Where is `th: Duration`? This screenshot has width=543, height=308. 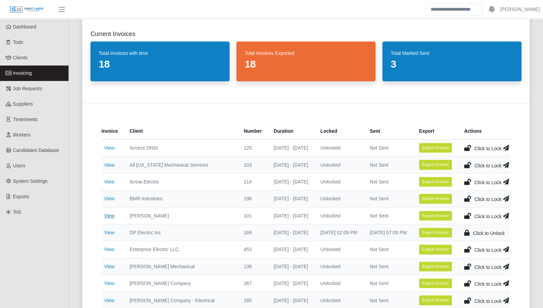 th: Duration is located at coordinates (292, 131).